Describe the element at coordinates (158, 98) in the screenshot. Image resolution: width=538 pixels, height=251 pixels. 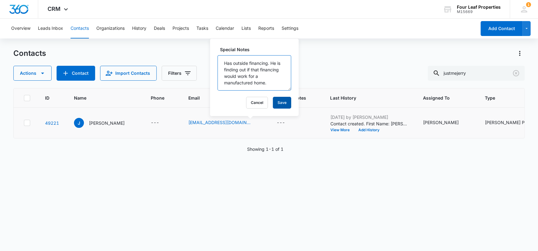
I see `span: Phone` at that location.